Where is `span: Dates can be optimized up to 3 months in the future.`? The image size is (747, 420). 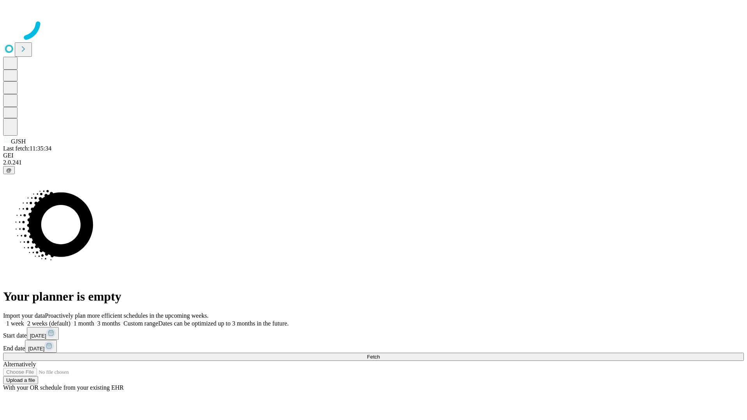
span: Dates can be optimized up to 3 months in the future. is located at coordinates (223, 323).